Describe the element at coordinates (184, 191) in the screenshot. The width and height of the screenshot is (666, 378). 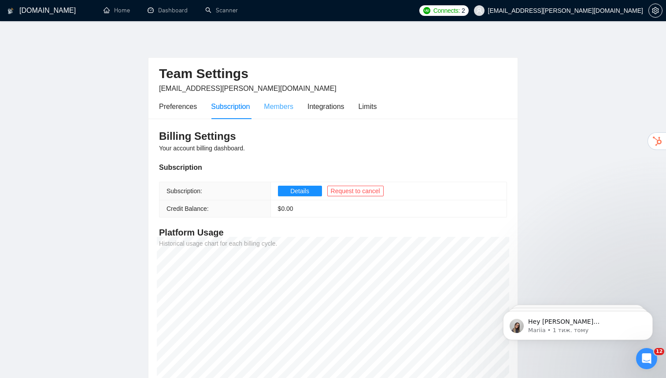
I see `span: Subscription:` at that location.